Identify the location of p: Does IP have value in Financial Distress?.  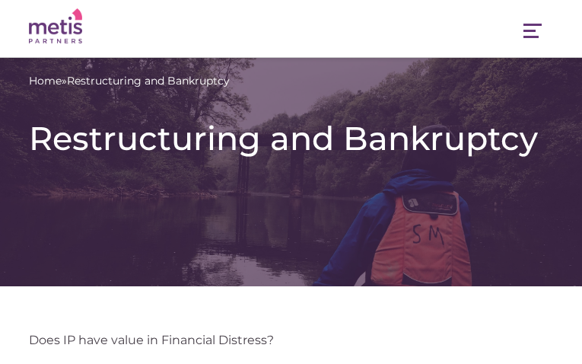
(291, 339).